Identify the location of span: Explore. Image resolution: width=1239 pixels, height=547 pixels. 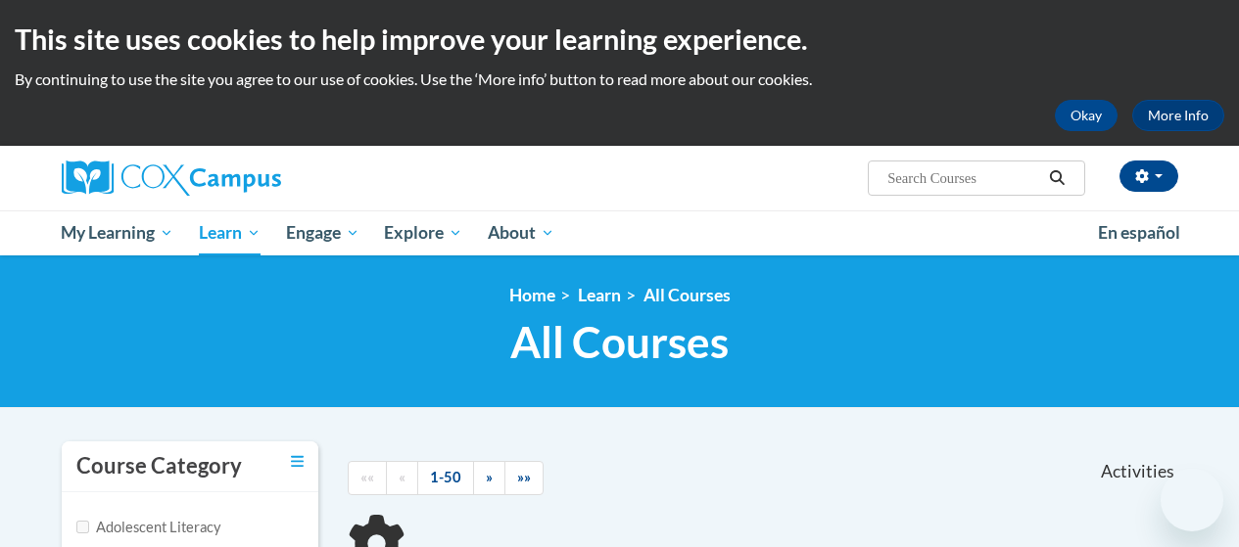
(423, 233).